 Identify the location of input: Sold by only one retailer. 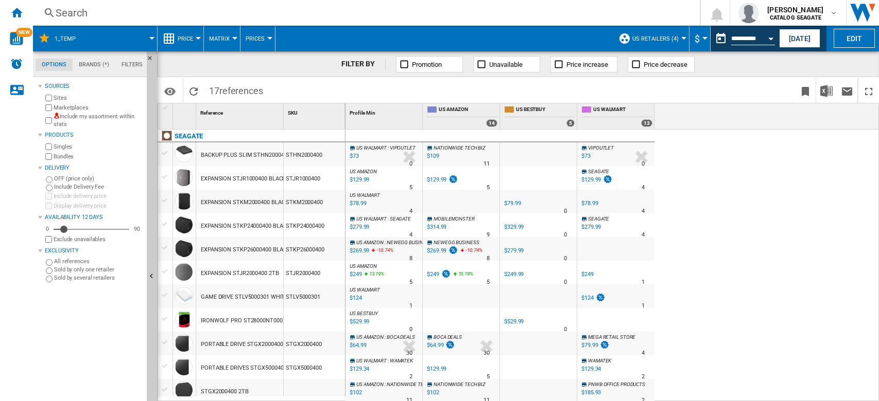
(49, 271).